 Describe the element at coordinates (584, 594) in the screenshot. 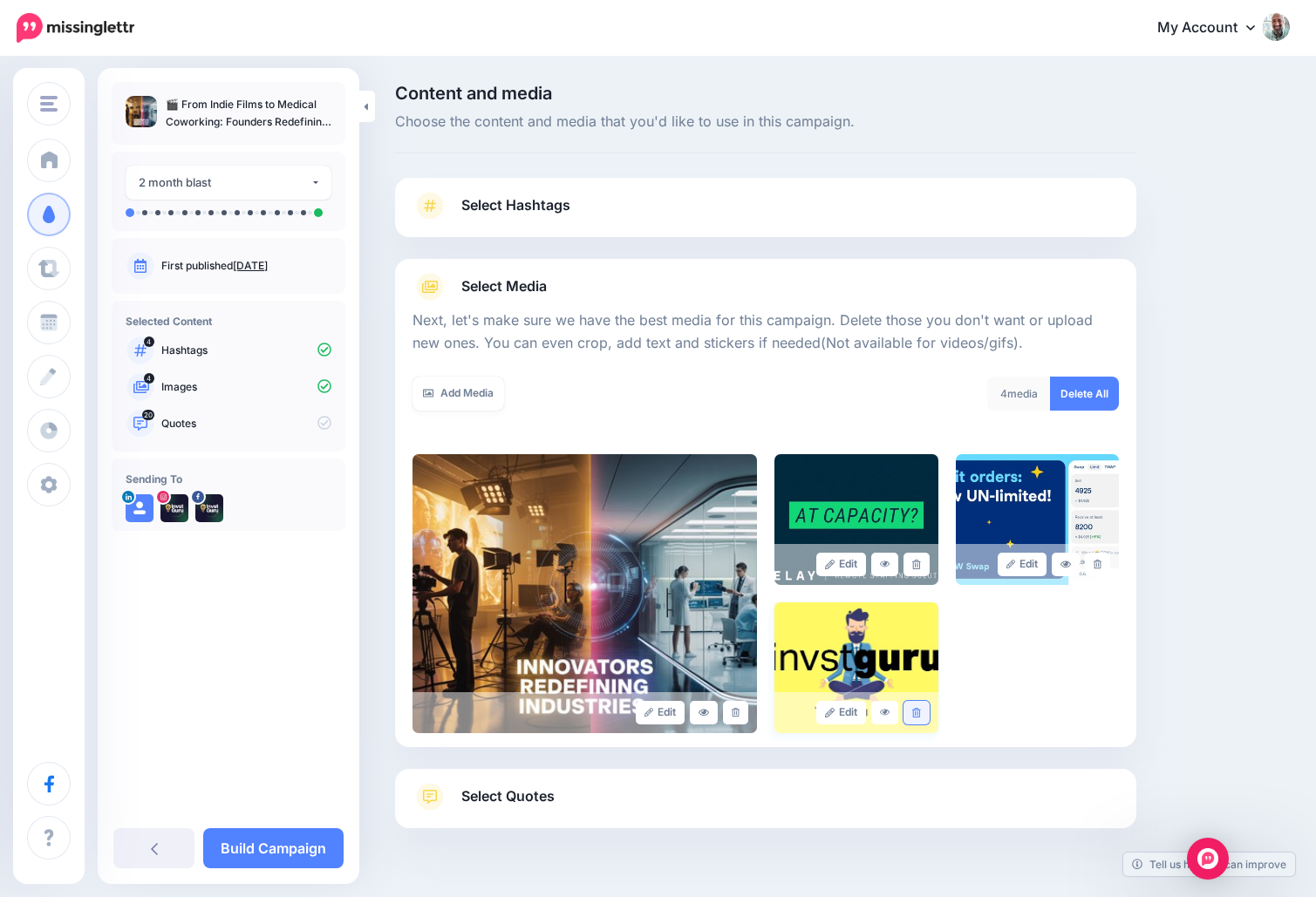

I see `img: 3457385e81618e2ac767445b4aa7b0fe_large.jpg` at that location.